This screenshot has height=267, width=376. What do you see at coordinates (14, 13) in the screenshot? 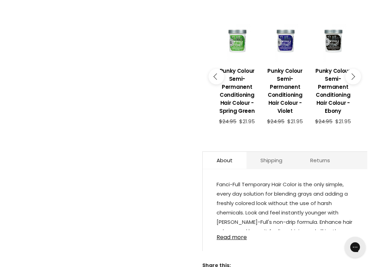
I see `button: Gorgias live chat` at bounding box center [14, 13].